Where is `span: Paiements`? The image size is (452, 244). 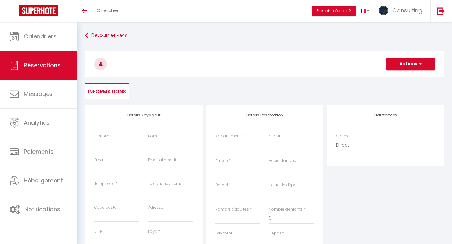
span: Paiements is located at coordinates (39, 151).